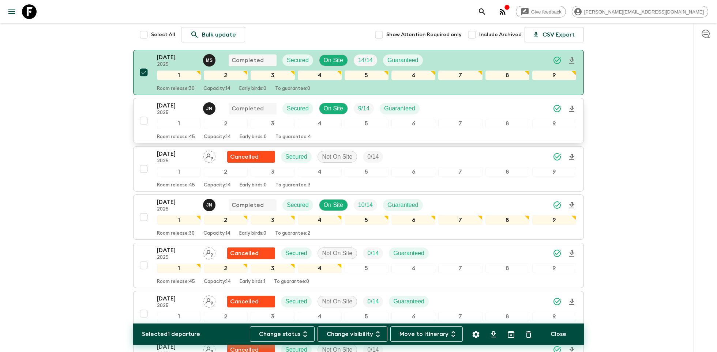 Image resolution: width=717 pixels, height=352 pixels. What do you see at coordinates (320, 124) in the screenshot?
I see `div: 4` at bounding box center [320, 124].